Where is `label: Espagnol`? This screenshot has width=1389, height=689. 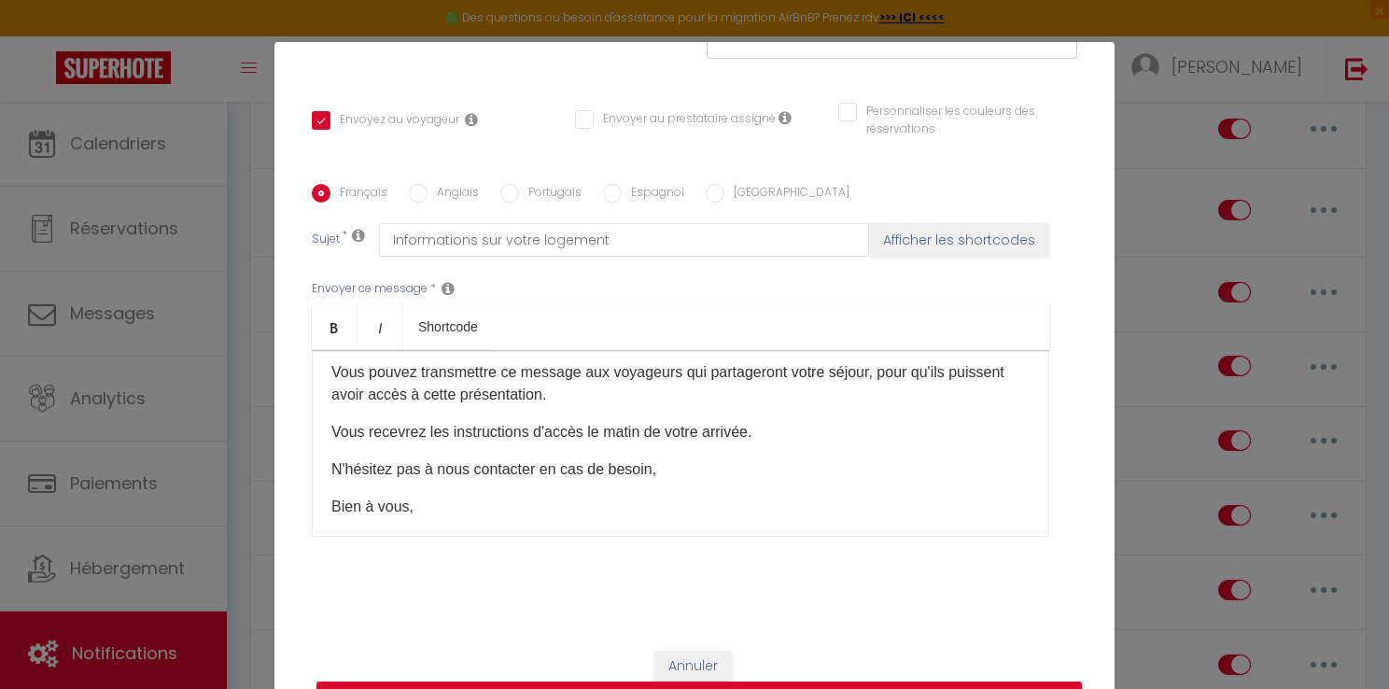
label: Espagnol is located at coordinates (652, 194).